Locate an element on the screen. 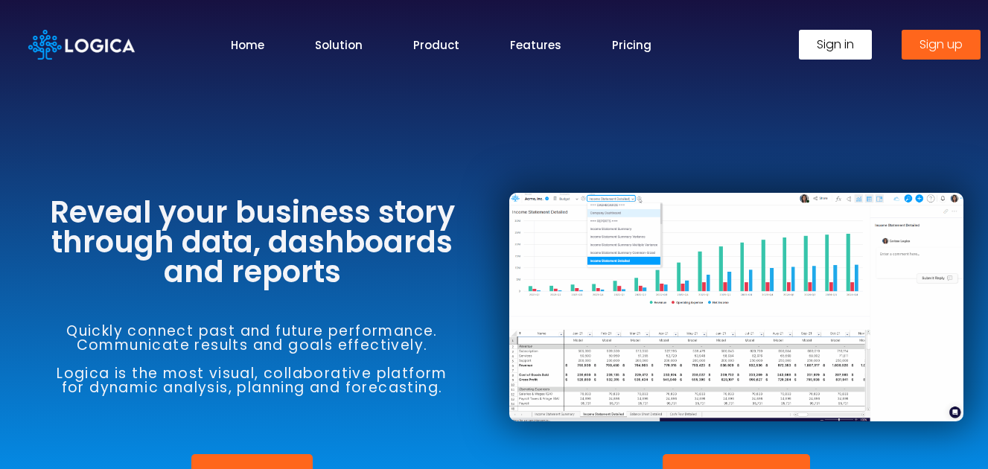 The width and height of the screenshot is (988, 469). img: Logica is located at coordinates (81, 45).